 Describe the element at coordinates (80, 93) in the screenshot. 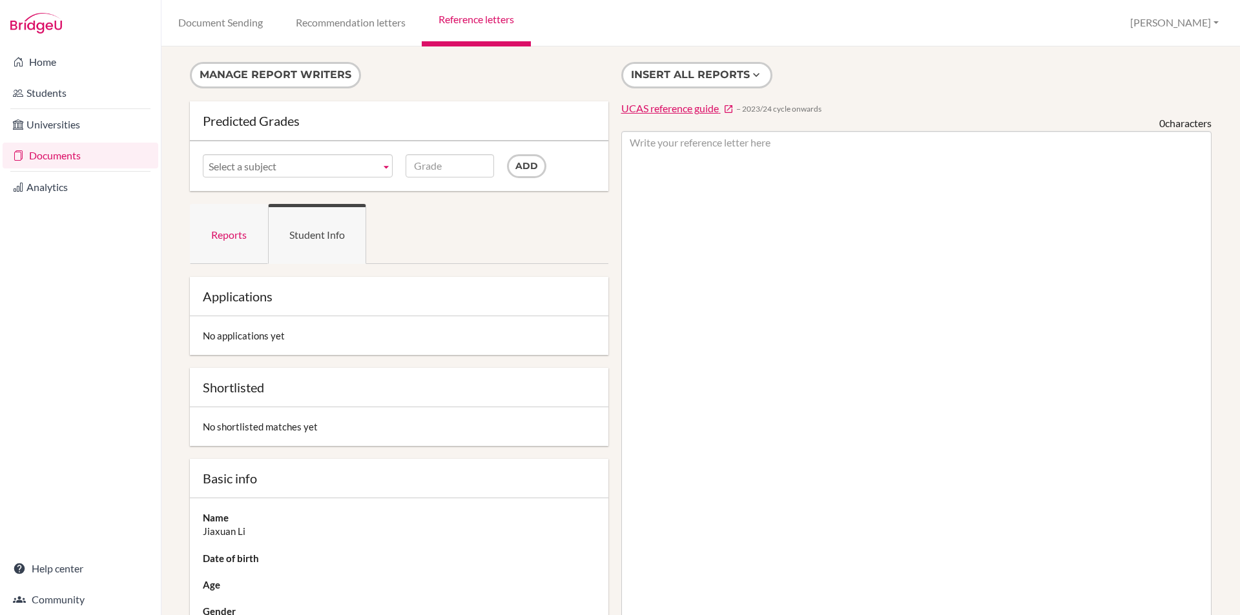

I see `a: Students` at that location.